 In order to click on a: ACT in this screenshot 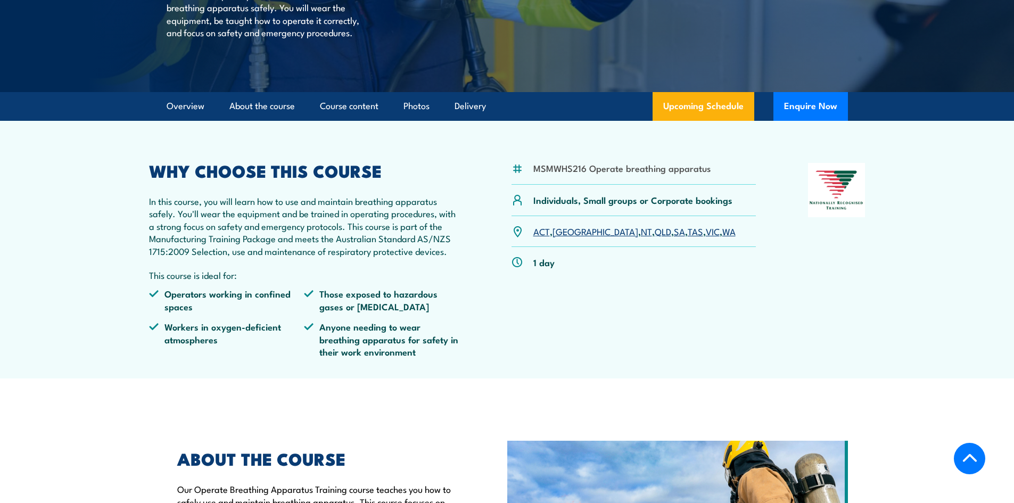, I will do `click(541, 231)`.